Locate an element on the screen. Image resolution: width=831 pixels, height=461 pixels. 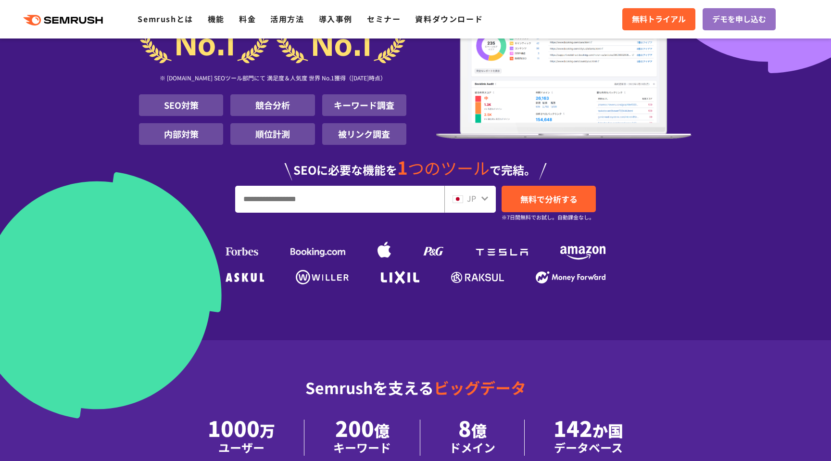
span: JP is located at coordinates (471, 198).